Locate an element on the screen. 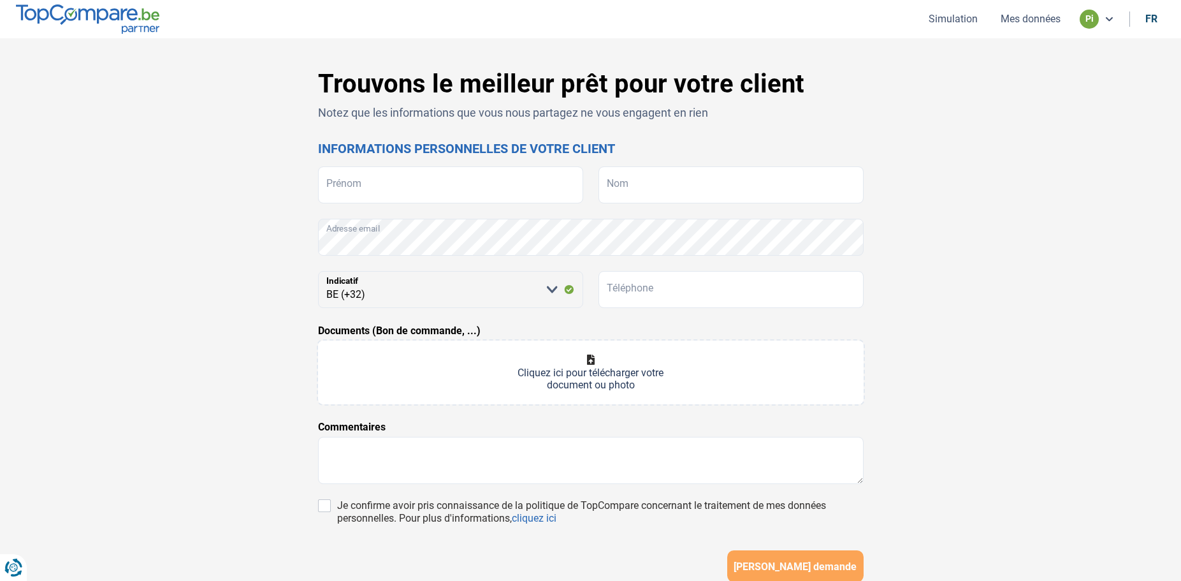 This screenshot has height=581, width=1181. p: Notez que les informations que vous nous partagez ne vous engagent en rien is located at coordinates (591, 112).